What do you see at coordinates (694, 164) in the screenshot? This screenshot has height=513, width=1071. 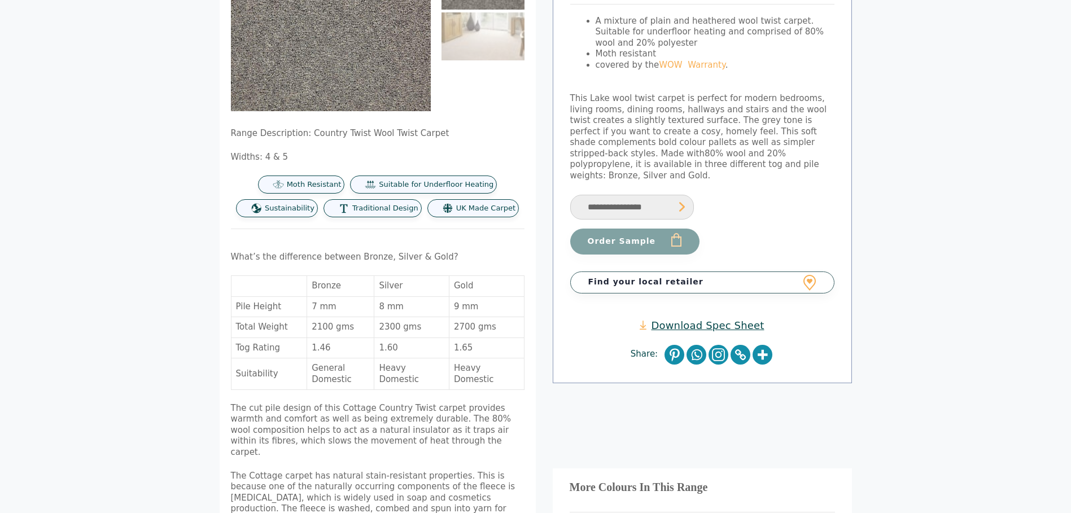 I see `span: 80% wool and 20% polypropylene, it is available in three different tog and pile weights: Bronze, ...` at bounding box center [694, 164].